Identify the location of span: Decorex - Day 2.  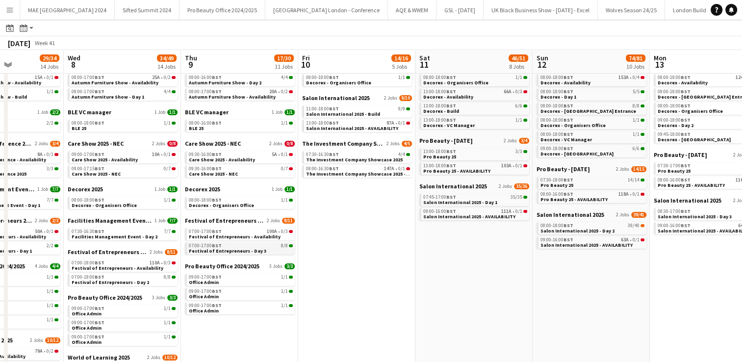
(676, 125).